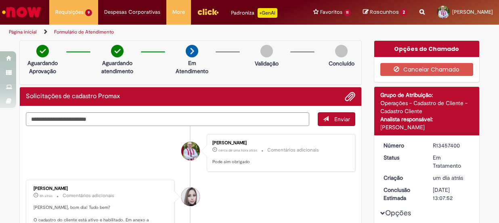 Image resolution: width=499 pixels, height=223 pixels. I want to click on time: 29/08/2025 07:07:14, so click(46, 196).